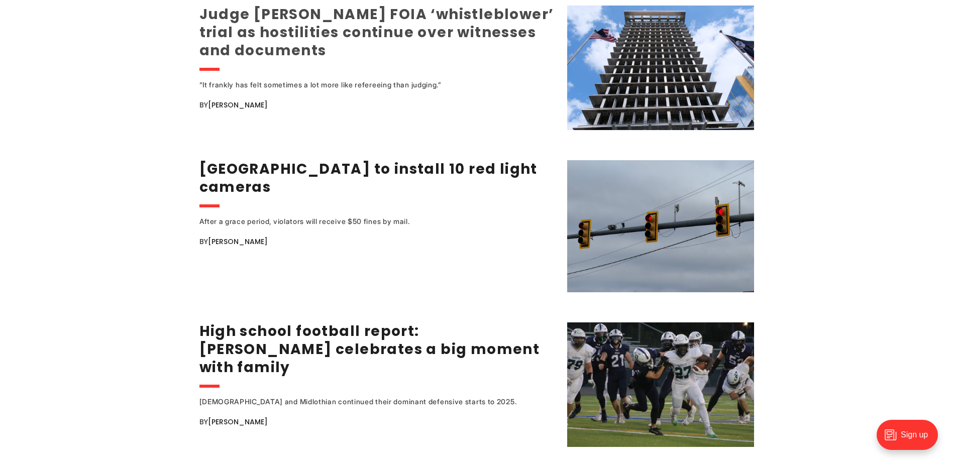  What do you see at coordinates (661, 68) in the screenshot?
I see `img: Judge postpones FOIA ‘whistleblower’ trial as hostilities continue over witnesses and documents` at bounding box center [661, 68].